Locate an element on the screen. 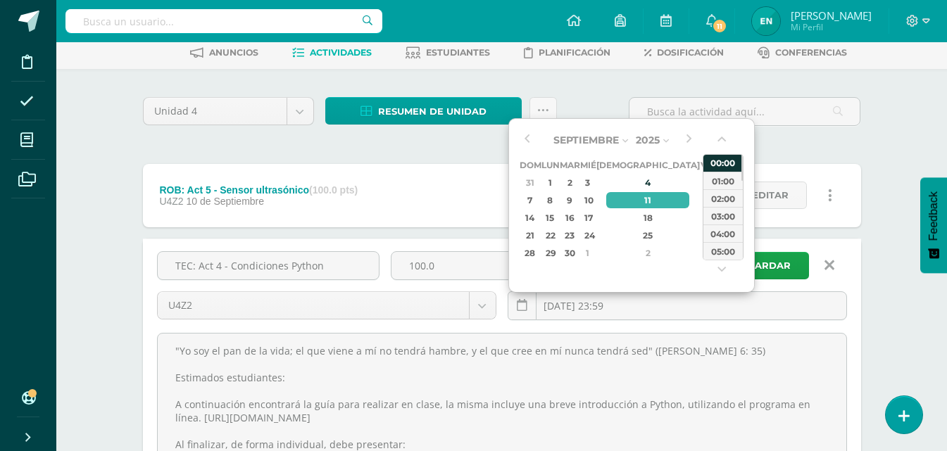 The height and width of the screenshot is (451, 947). span: Mi Perfil is located at coordinates (831, 27).